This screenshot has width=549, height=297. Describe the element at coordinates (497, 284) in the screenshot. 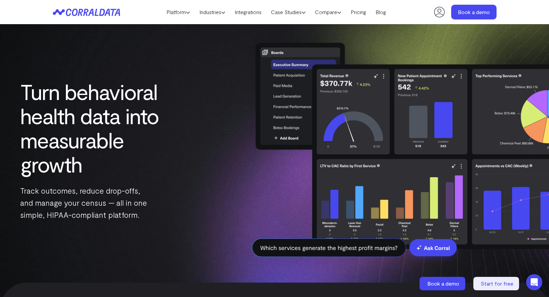

I see `a: Start for free` at that location.